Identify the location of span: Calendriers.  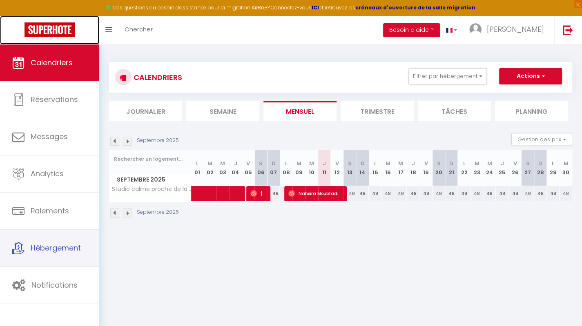
(51, 62).